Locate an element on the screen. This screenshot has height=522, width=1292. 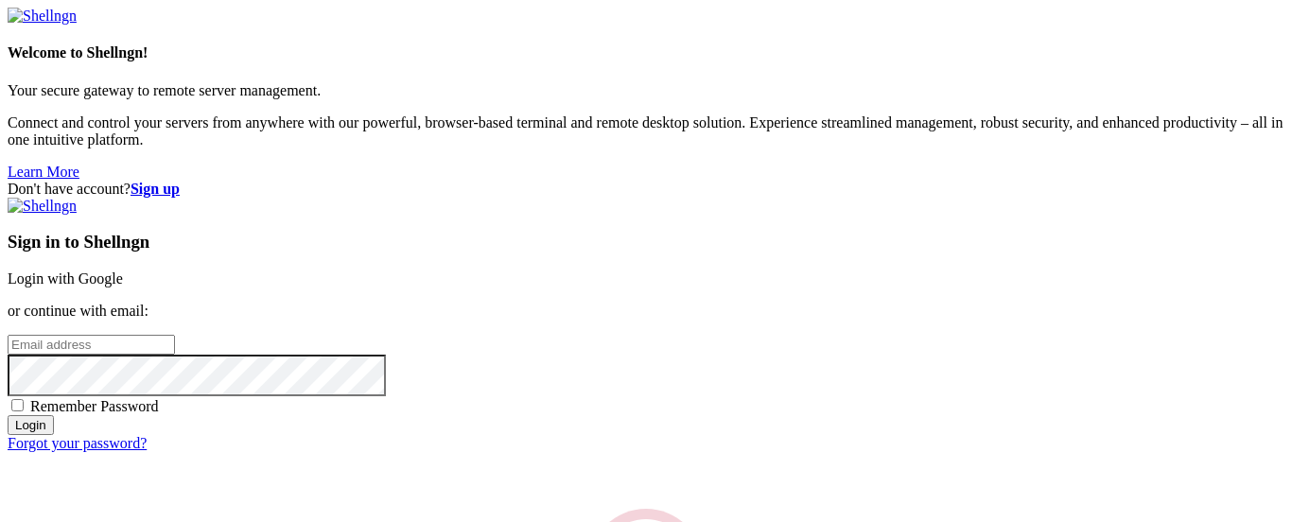
p: Your secure gateway to remote server management. is located at coordinates (646, 91).